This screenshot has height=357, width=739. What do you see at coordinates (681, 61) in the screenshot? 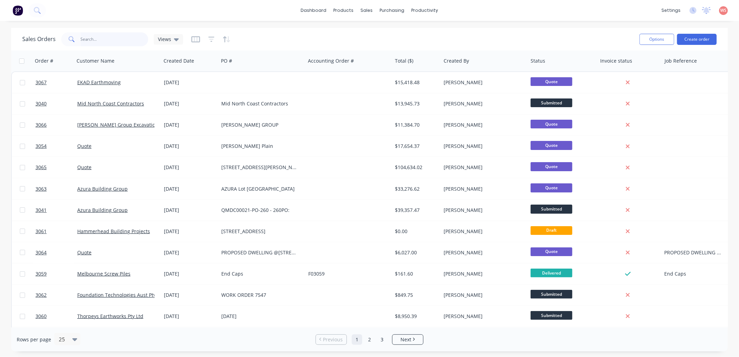
I see `div: Job Reference` at bounding box center [681, 61].